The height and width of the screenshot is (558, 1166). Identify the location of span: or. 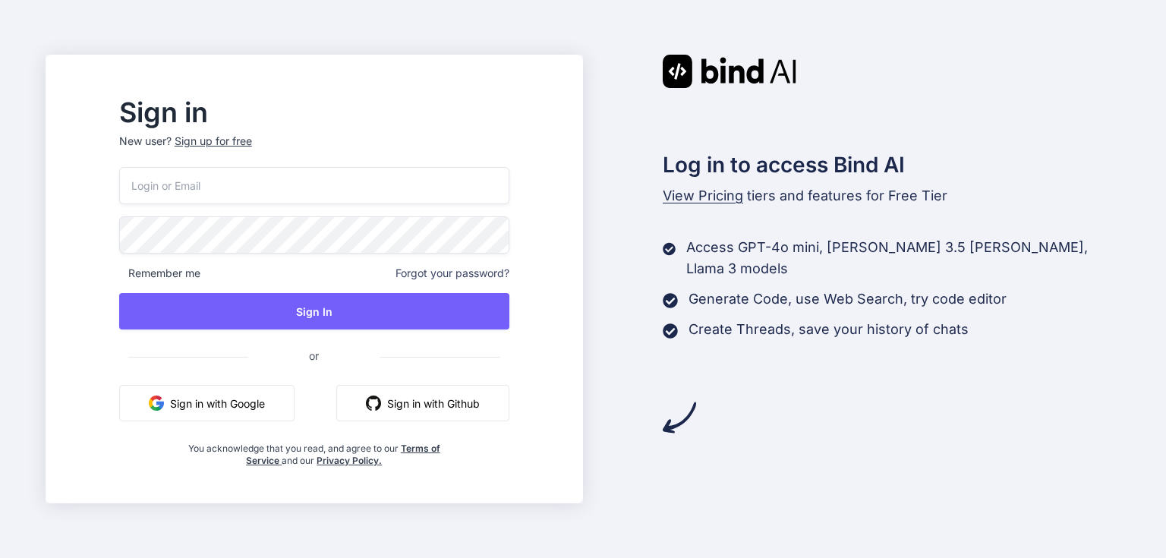
(313, 355).